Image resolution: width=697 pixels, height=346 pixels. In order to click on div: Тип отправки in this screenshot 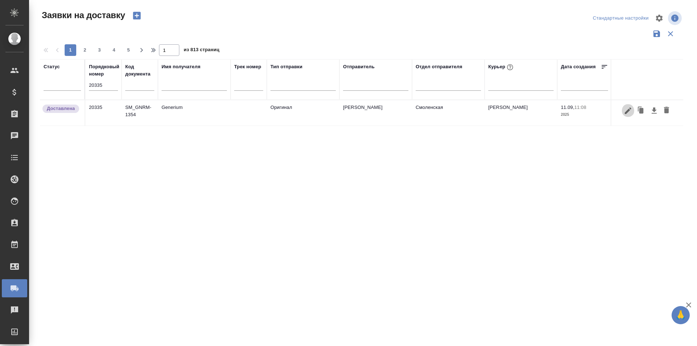, I will do `click(287, 67)`.